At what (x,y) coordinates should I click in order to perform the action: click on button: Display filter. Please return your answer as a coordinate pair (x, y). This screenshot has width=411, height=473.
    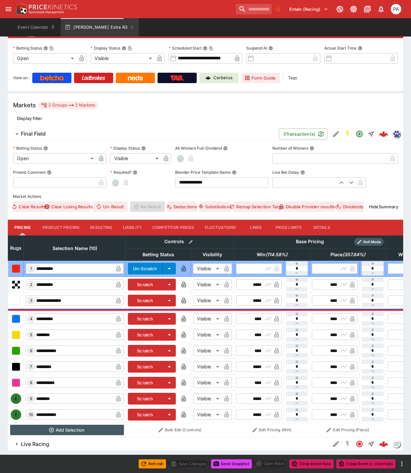
    Looking at the image, I should click on (29, 118).